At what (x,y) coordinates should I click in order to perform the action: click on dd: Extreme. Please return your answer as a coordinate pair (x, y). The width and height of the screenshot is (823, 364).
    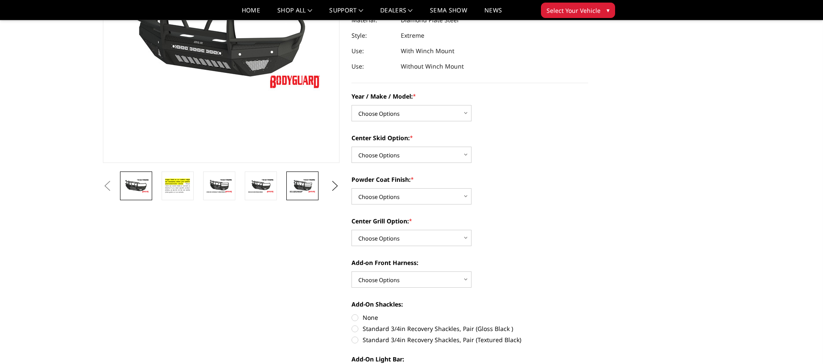
    Looking at the image, I should click on (412, 36).